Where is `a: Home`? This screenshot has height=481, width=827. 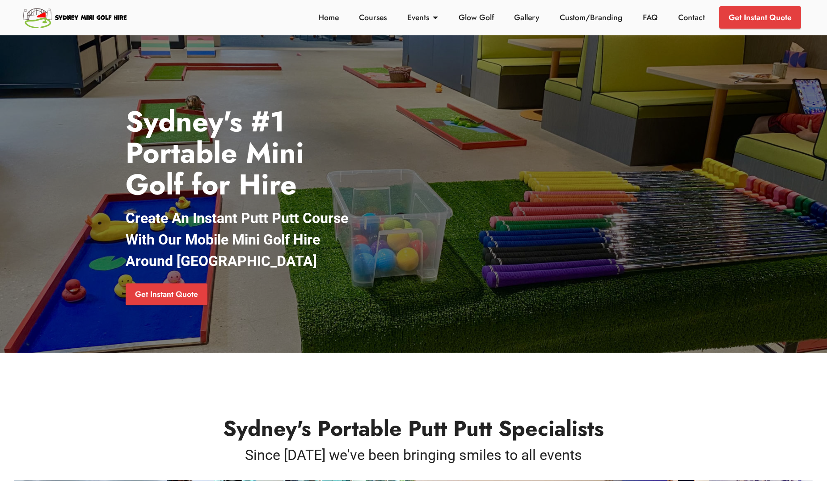
a: Home is located at coordinates (328, 17).